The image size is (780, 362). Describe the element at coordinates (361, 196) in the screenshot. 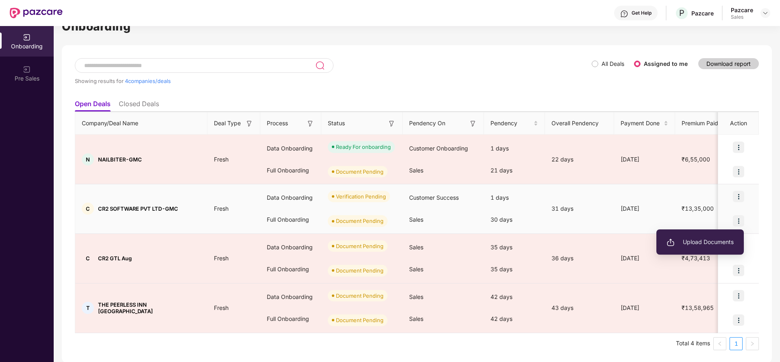

I see `div: Verification Pending` at that location.